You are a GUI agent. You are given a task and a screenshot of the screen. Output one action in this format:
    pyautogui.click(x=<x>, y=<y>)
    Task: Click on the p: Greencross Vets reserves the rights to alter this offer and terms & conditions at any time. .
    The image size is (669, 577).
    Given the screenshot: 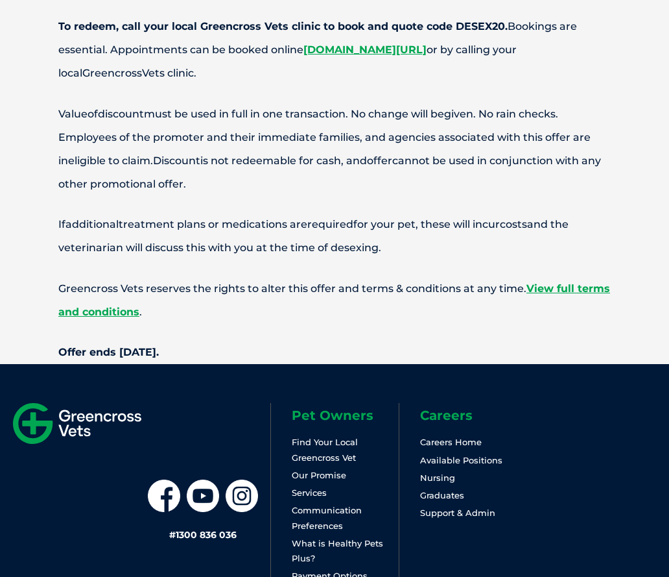 What is the action you would take?
    pyautogui.click(x=335, y=300)
    